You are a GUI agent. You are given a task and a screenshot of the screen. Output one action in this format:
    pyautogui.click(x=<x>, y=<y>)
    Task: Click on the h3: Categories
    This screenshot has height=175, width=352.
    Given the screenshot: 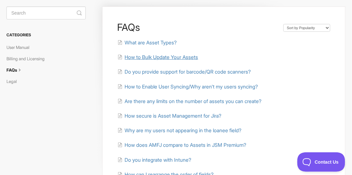 What is the action you would take?
    pyautogui.click(x=46, y=35)
    